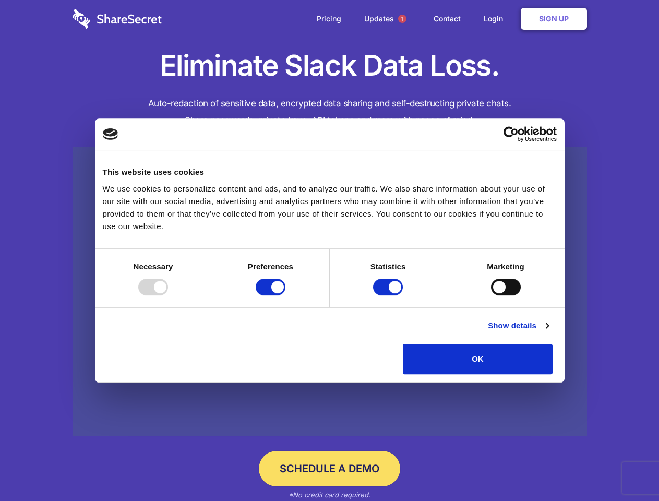  I want to click on h4: Auto-redaction of sensitive data, encrypted data sharing and self-destructing private chats. Shar..., so click(330, 112).